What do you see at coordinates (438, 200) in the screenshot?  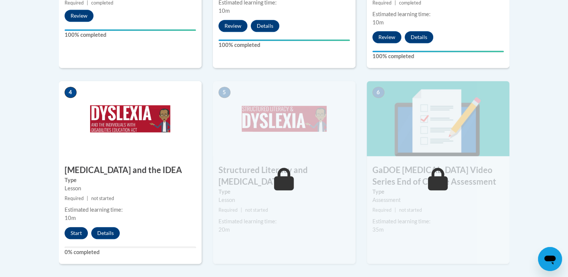 I see `div: Assessment` at bounding box center [438, 200].